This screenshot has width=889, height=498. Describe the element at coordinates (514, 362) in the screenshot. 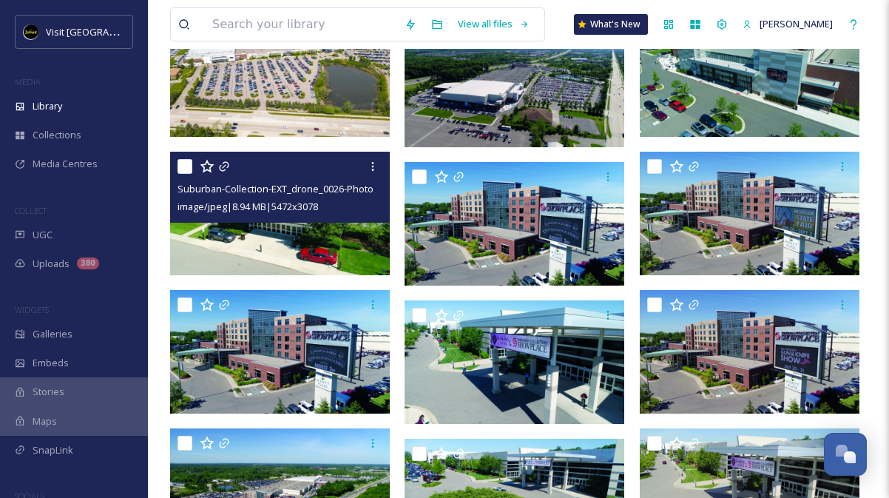

I see `img: Suburban-Collection-EXT_drone_0015-Photo_by_Bill_Bowen.JPG` at that location.